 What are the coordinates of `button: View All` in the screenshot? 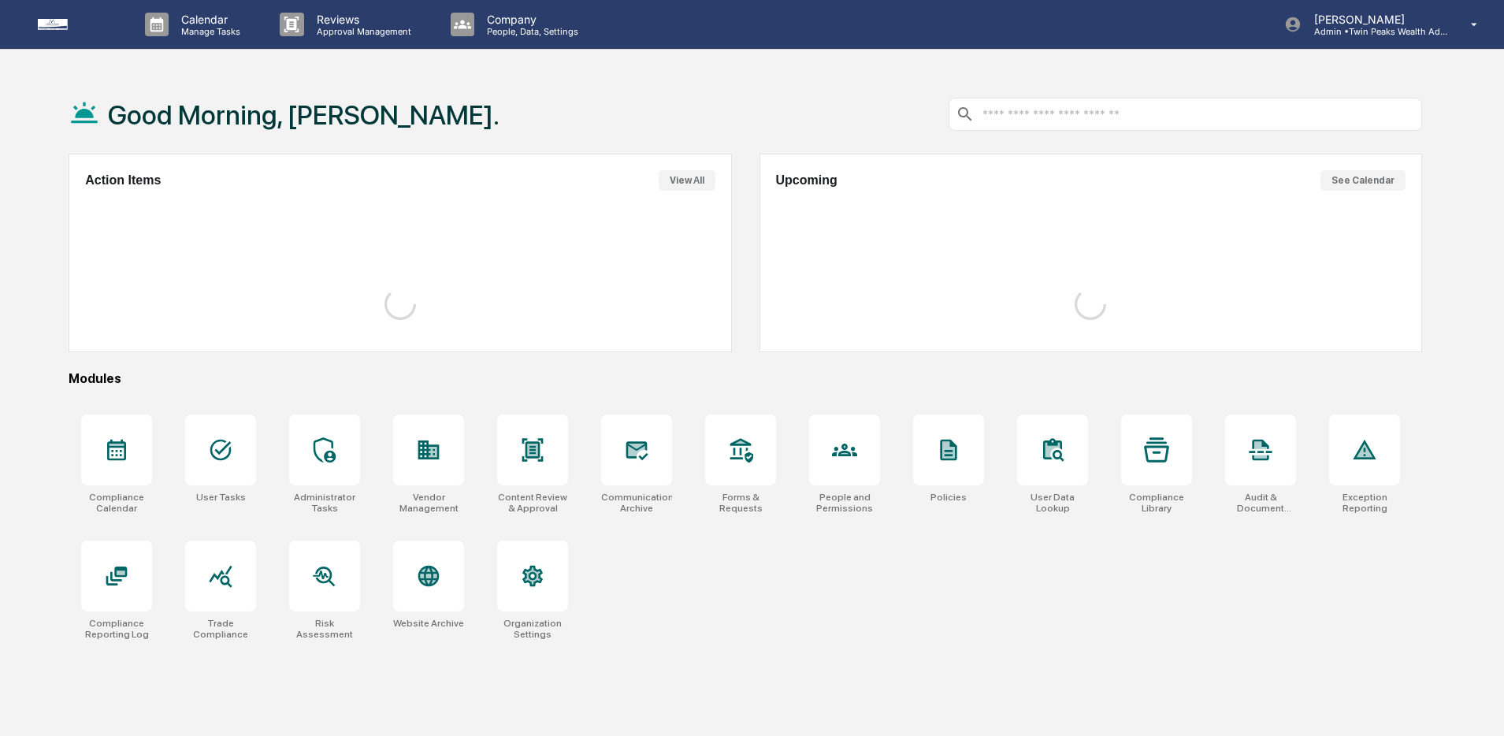 It's located at (687, 180).